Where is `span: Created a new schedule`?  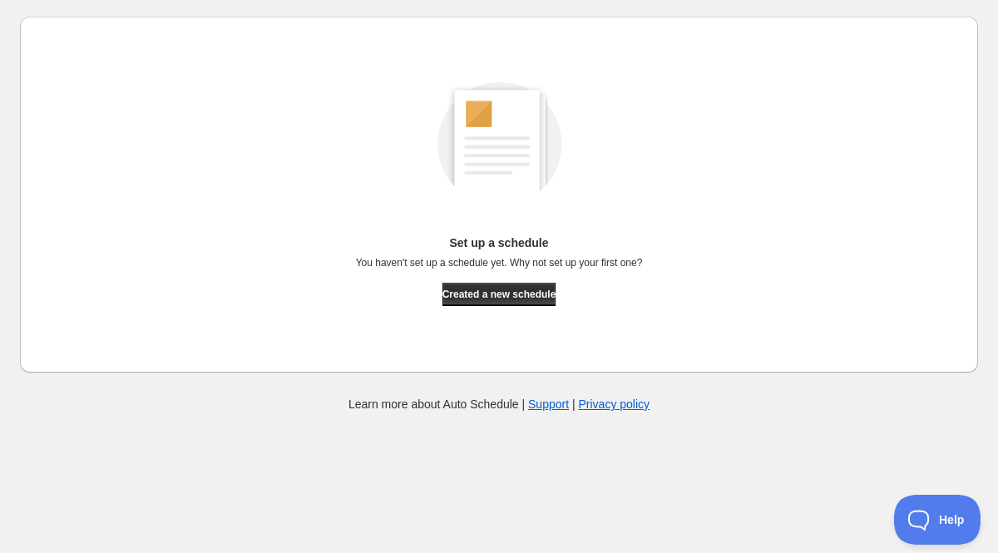 span: Created a new schedule is located at coordinates (499, 294).